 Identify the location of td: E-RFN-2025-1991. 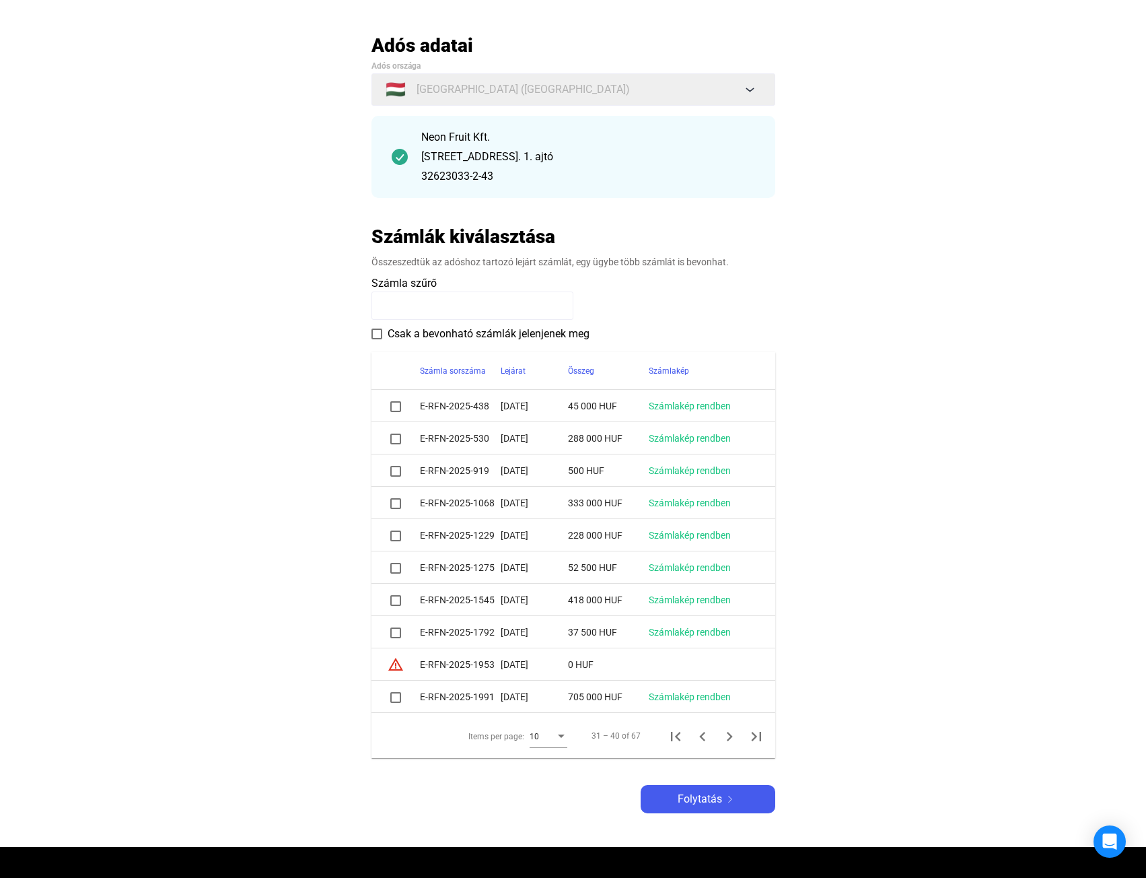
(460, 697).